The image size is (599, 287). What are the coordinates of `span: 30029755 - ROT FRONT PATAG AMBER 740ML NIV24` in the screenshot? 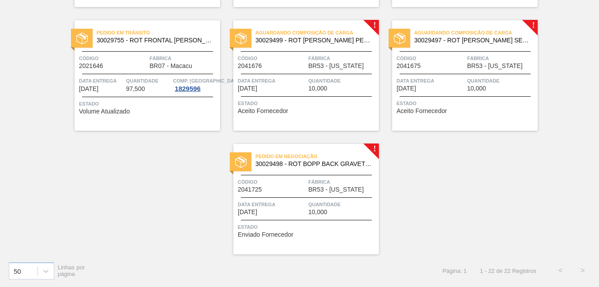 It's located at (155, 40).